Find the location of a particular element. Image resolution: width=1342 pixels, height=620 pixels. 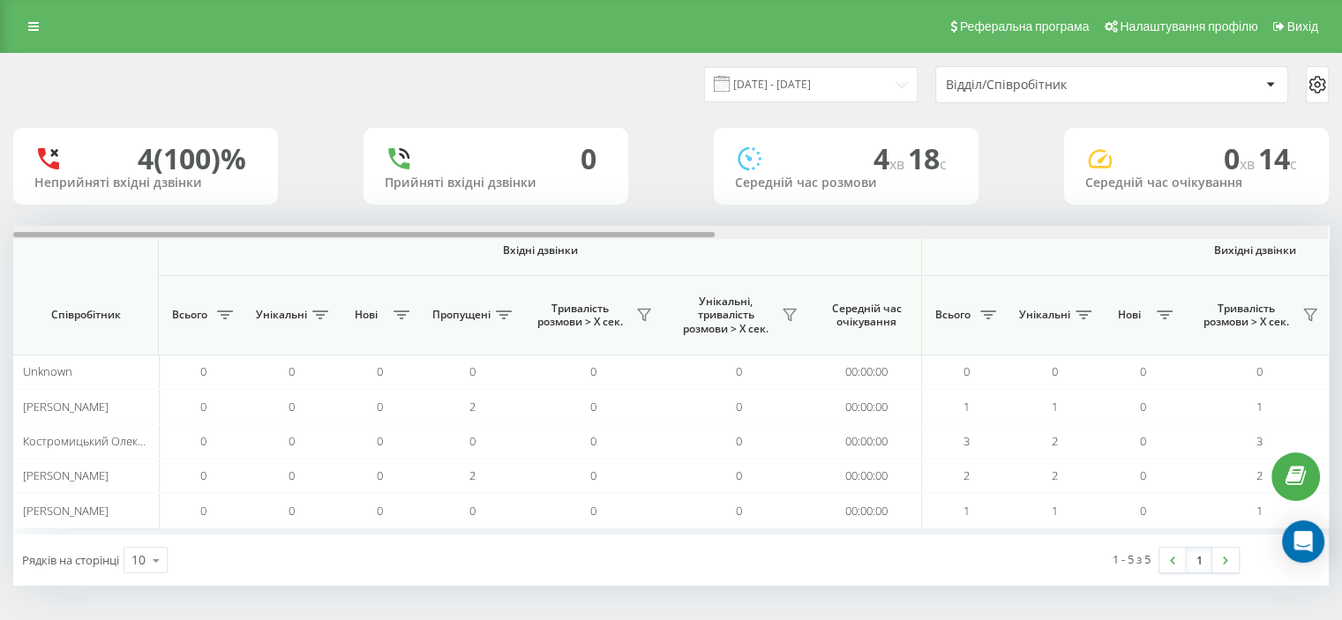

div: Відділ/Співробітник is located at coordinates (1051, 85).